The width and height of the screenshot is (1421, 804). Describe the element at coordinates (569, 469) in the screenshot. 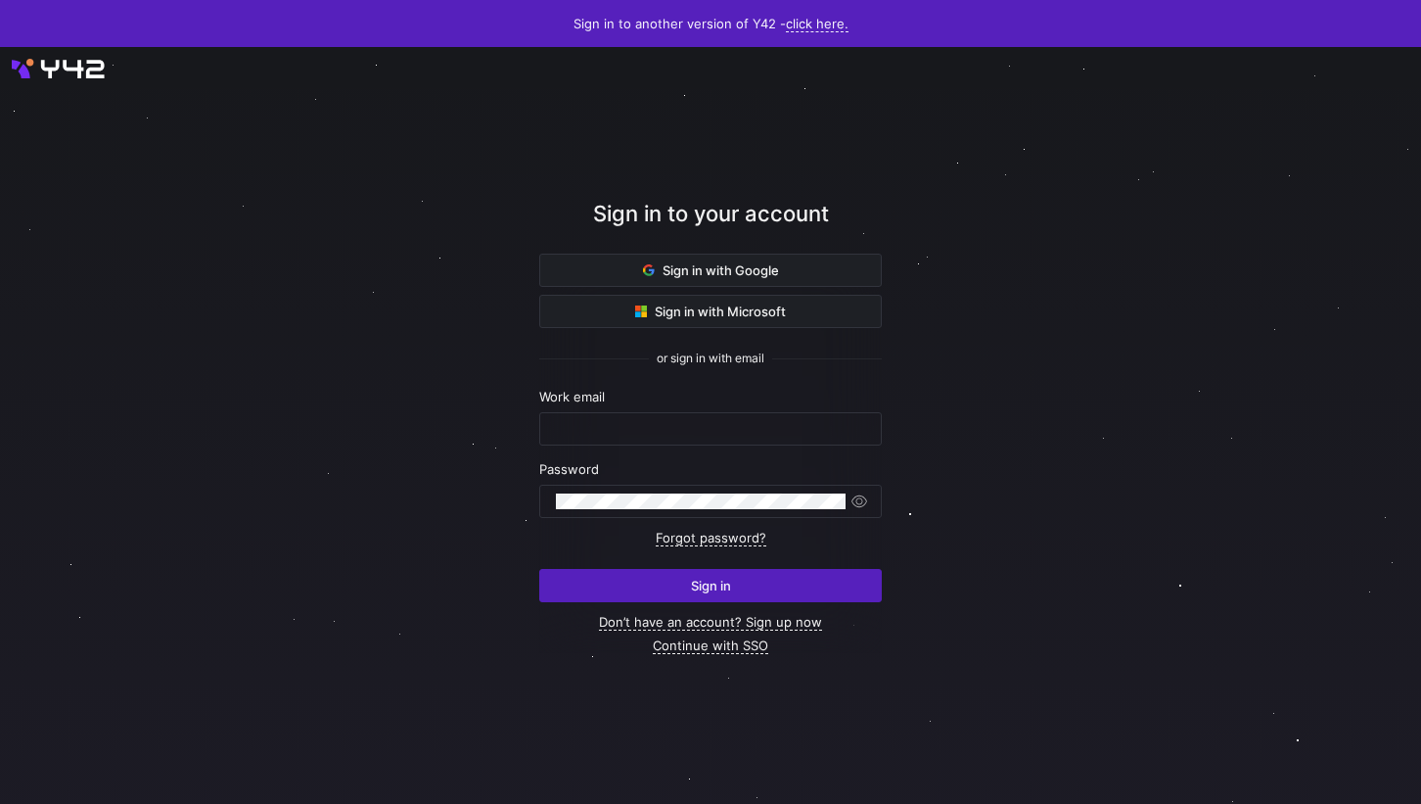

I see `span: Password` at that location.